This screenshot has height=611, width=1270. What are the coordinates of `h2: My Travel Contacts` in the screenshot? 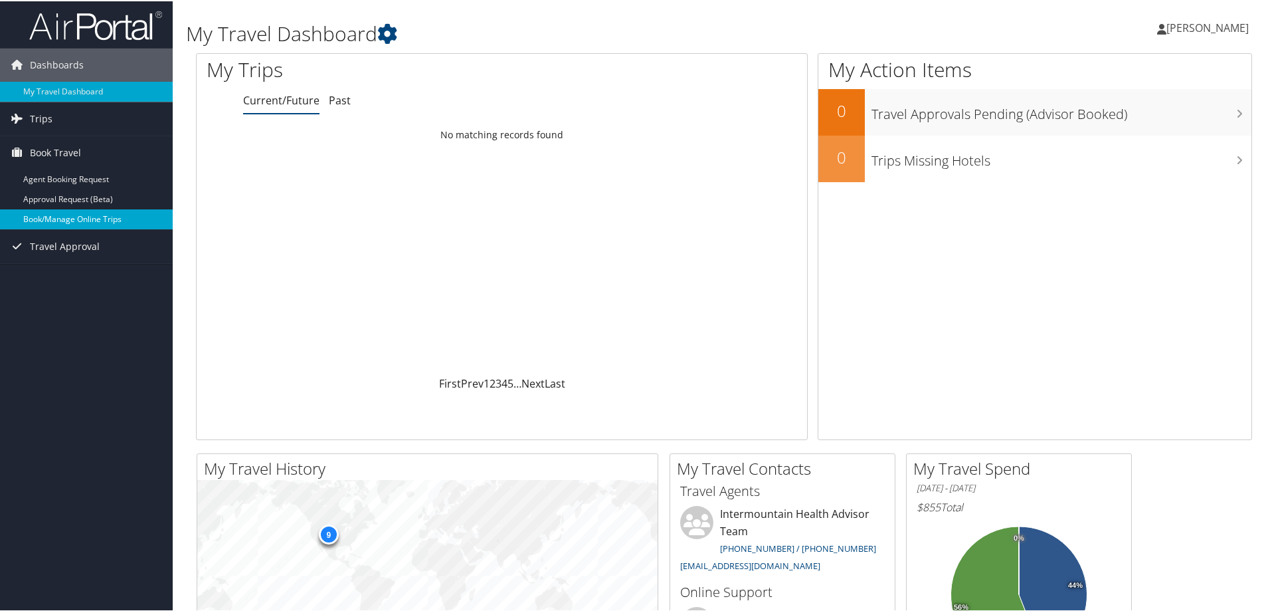 It's located at (786, 467).